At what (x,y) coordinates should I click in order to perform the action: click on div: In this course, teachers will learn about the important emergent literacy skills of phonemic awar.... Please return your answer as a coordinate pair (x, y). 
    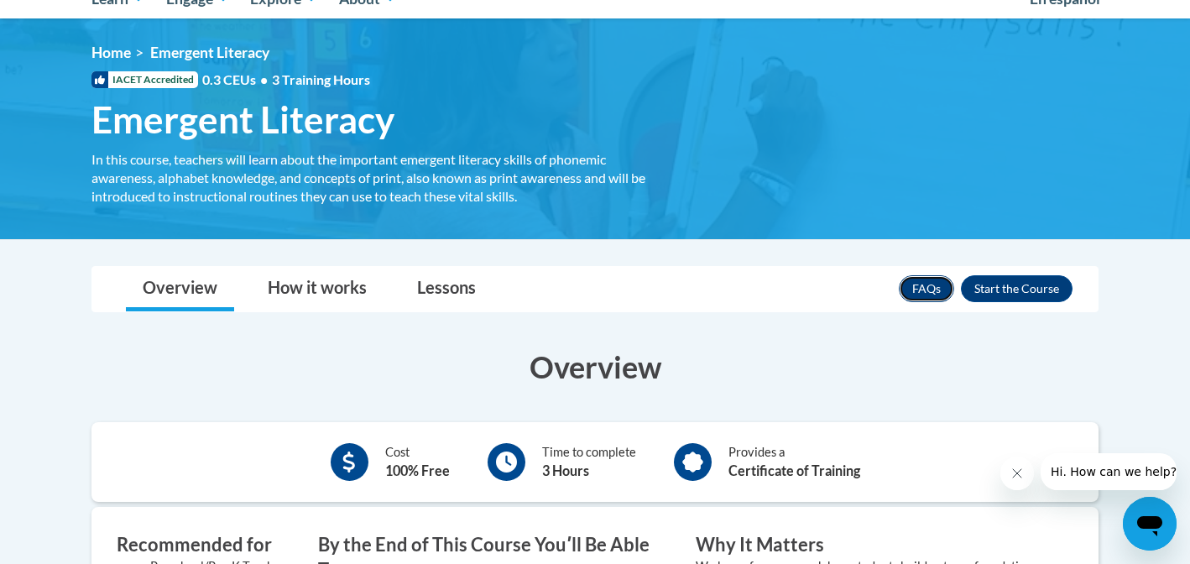
    Looking at the image, I should click on (381, 178).